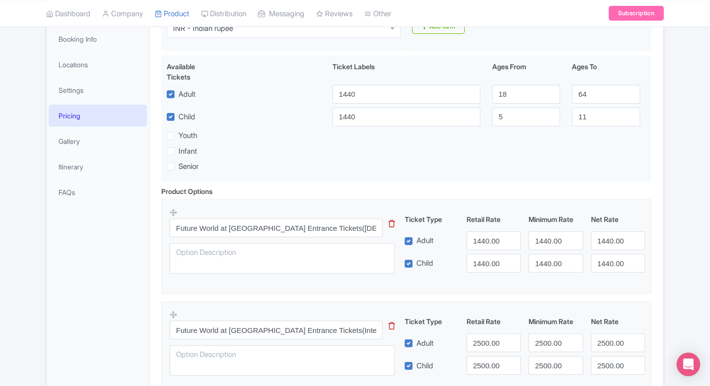  What do you see at coordinates (406, 117) in the screenshot?
I see `input: Child` at bounding box center [406, 117].